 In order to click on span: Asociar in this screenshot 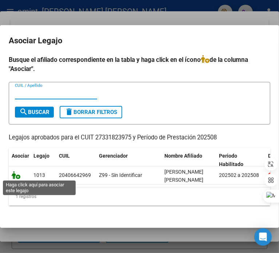, I will do `click(20, 156)`.